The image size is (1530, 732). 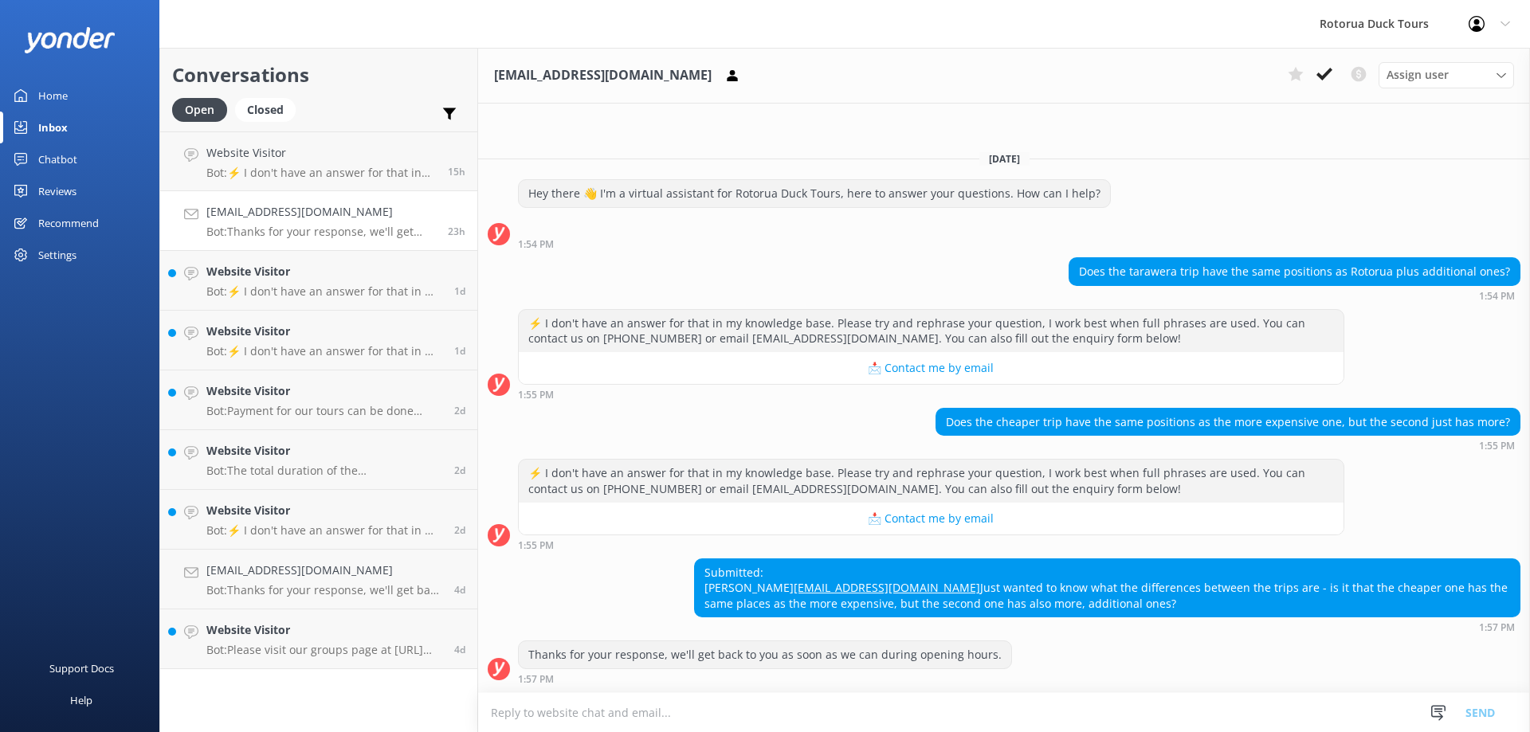 I want to click on div: Reviews, so click(x=57, y=191).